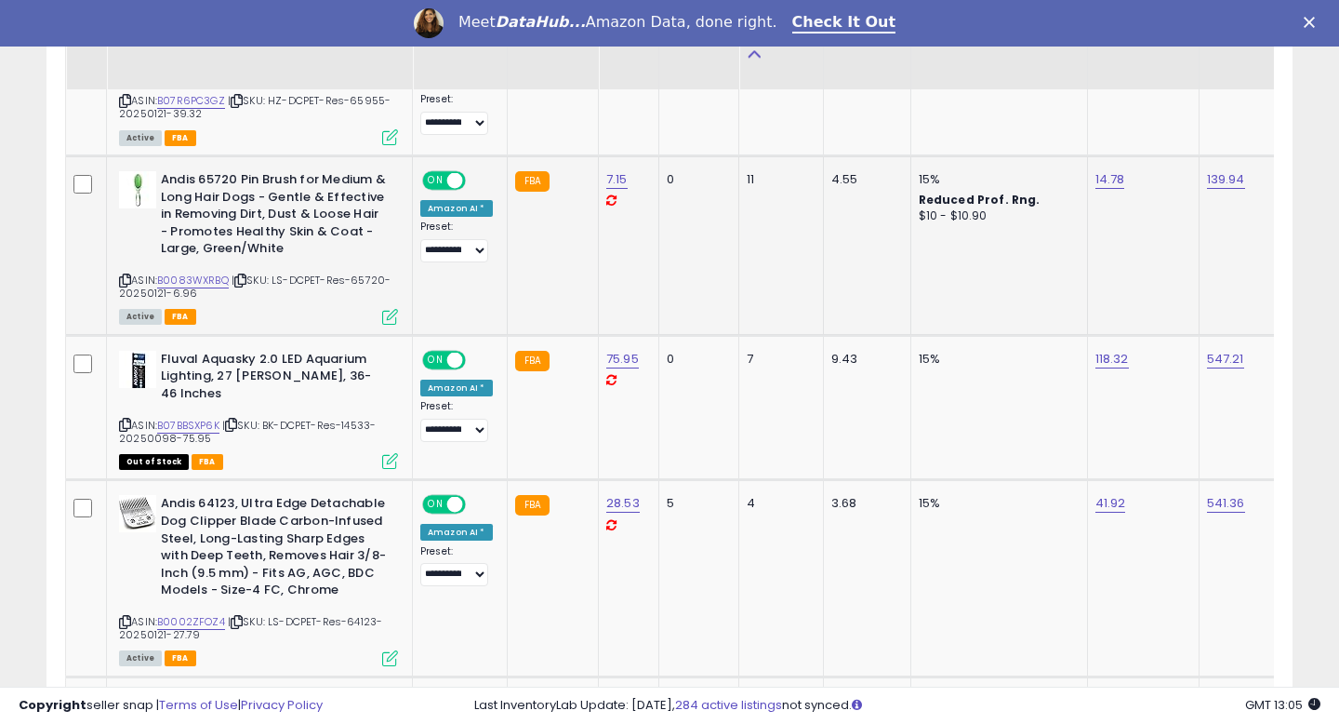  Describe the element at coordinates (138, 369) in the screenshot. I see `img: 41mBjzLApWL._SL40_.jpg` at that location.